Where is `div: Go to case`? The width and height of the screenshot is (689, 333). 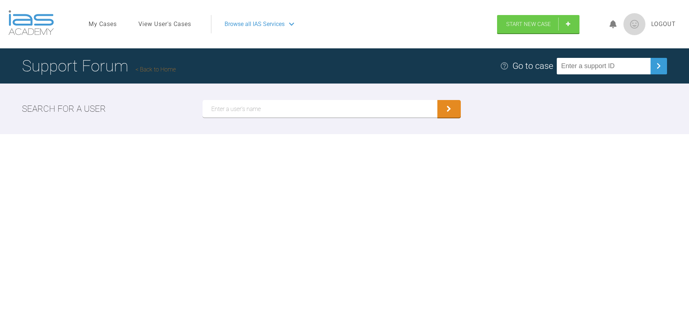
div: Go to case is located at coordinates (532, 66).